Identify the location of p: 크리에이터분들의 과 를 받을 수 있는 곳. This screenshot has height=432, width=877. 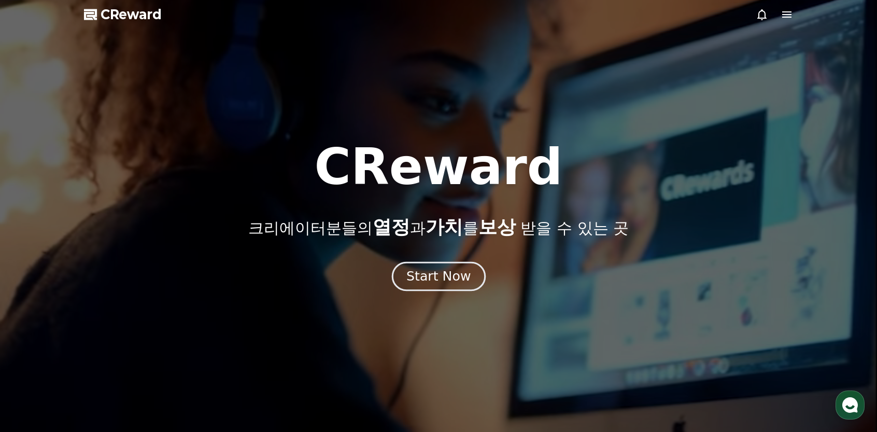
(439, 227).